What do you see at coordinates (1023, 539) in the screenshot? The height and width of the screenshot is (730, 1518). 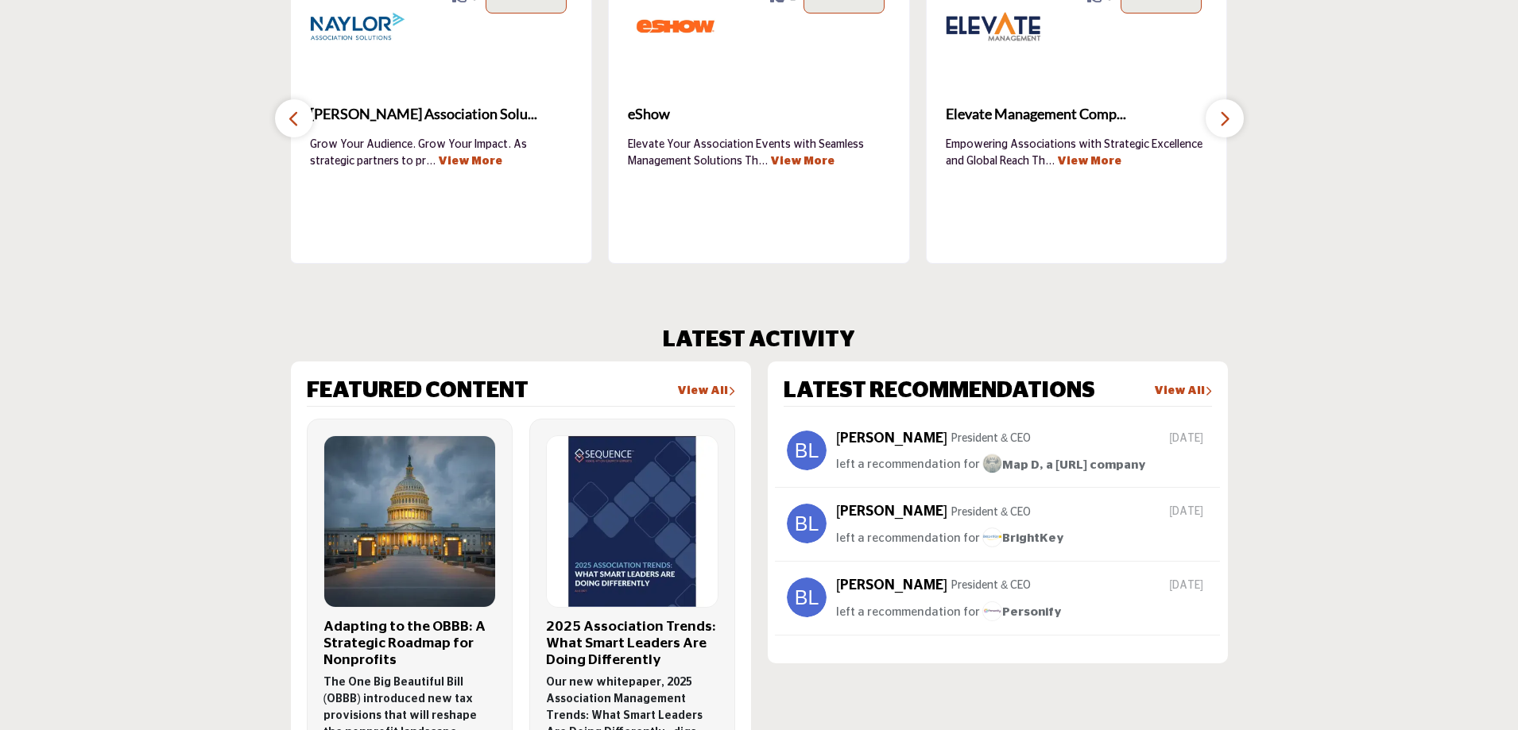 I see `a: imageBrightKey` at bounding box center [1023, 539].